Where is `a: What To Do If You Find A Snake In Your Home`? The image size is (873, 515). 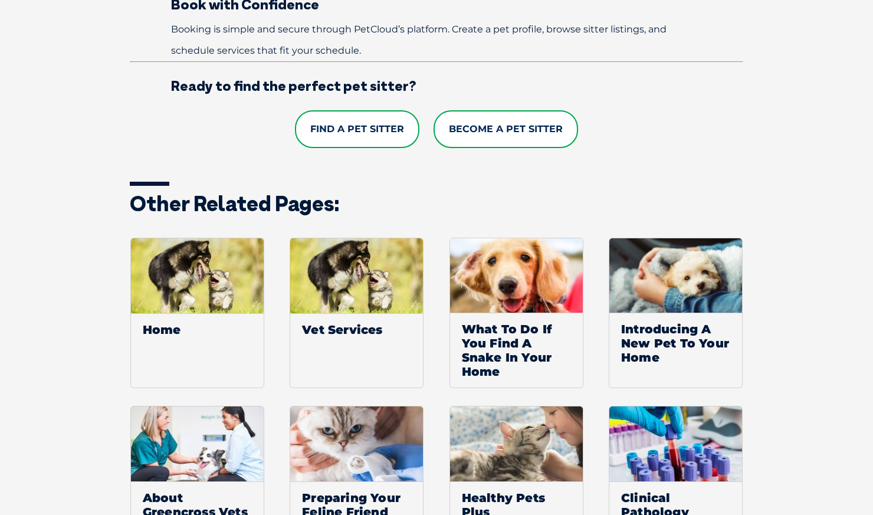
a: What To Do If You Find A Snake In Your Home is located at coordinates (516, 313).